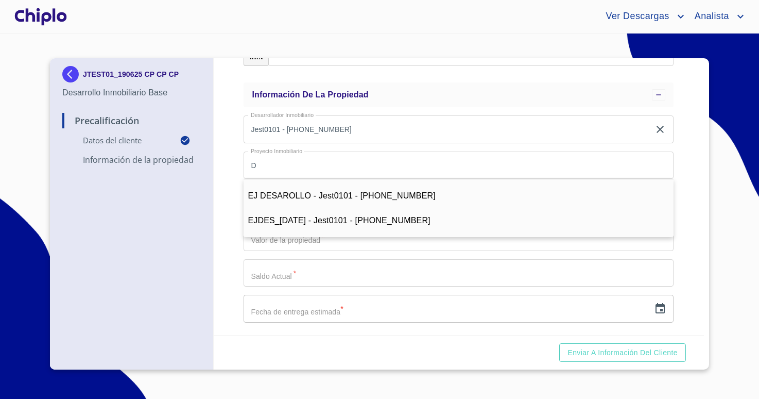  What do you see at coordinates (73, 74) in the screenshot?
I see `img: Docupass spot blue` at bounding box center [73, 74].